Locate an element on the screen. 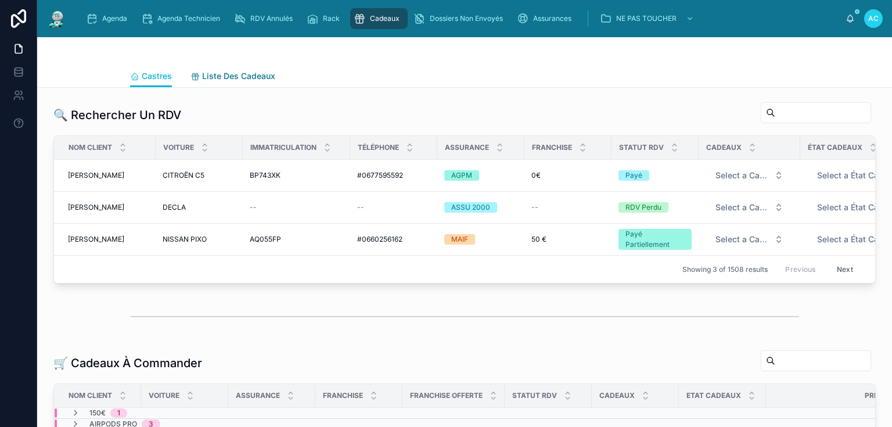 The image size is (892, 427). a: Payé Partiellement is located at coordinates (655, 239).